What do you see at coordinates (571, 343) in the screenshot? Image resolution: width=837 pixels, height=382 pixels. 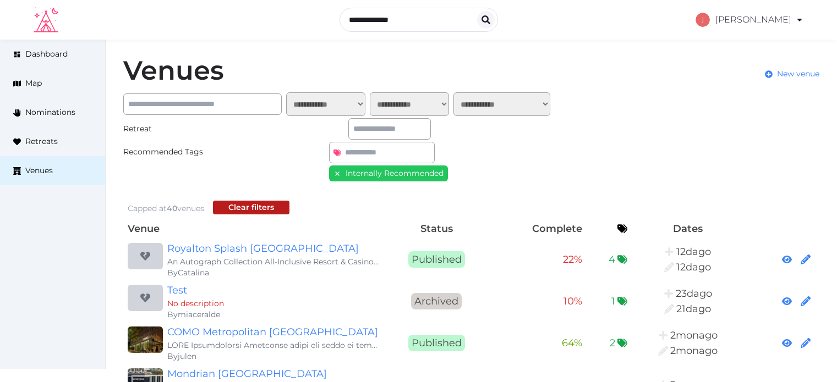 I see `span: 64 %` at bounding box center [571, 343].